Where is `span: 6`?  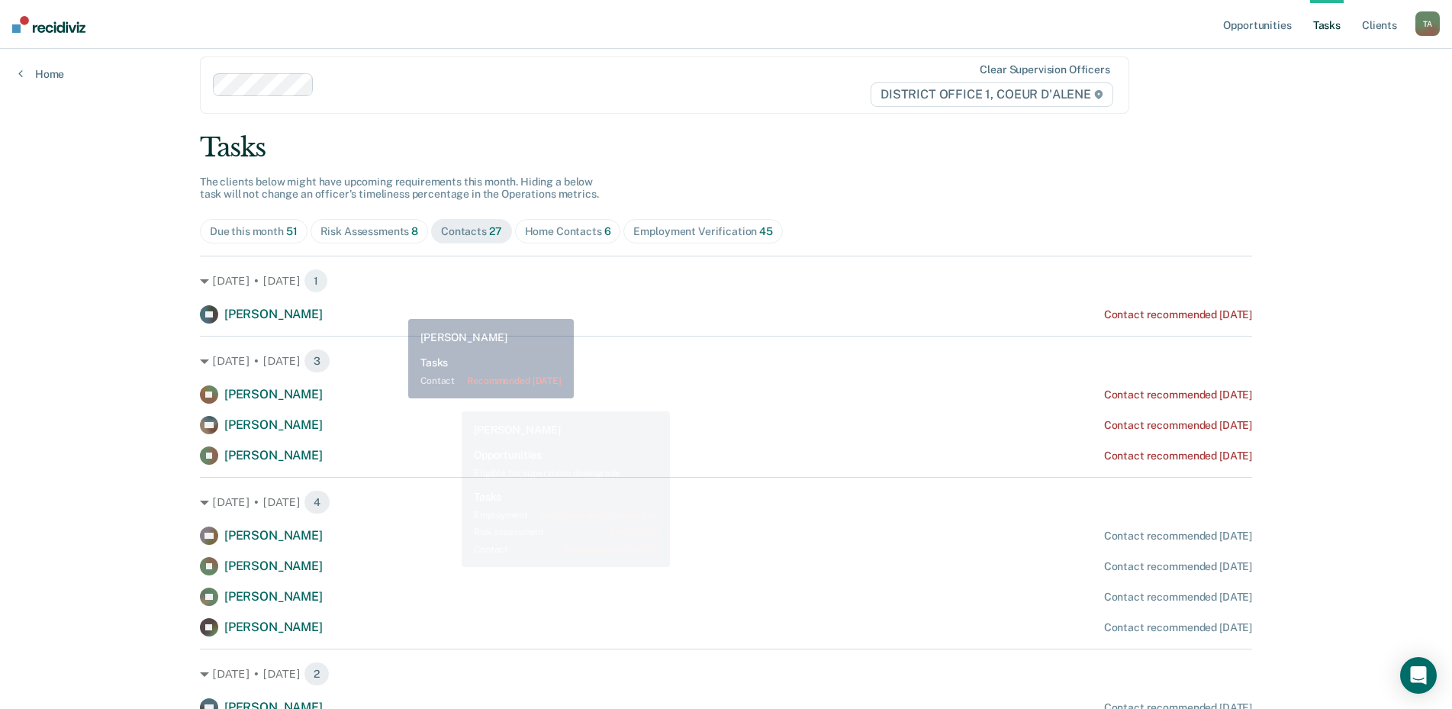 span: 6 is located at coordinates (607, 231).